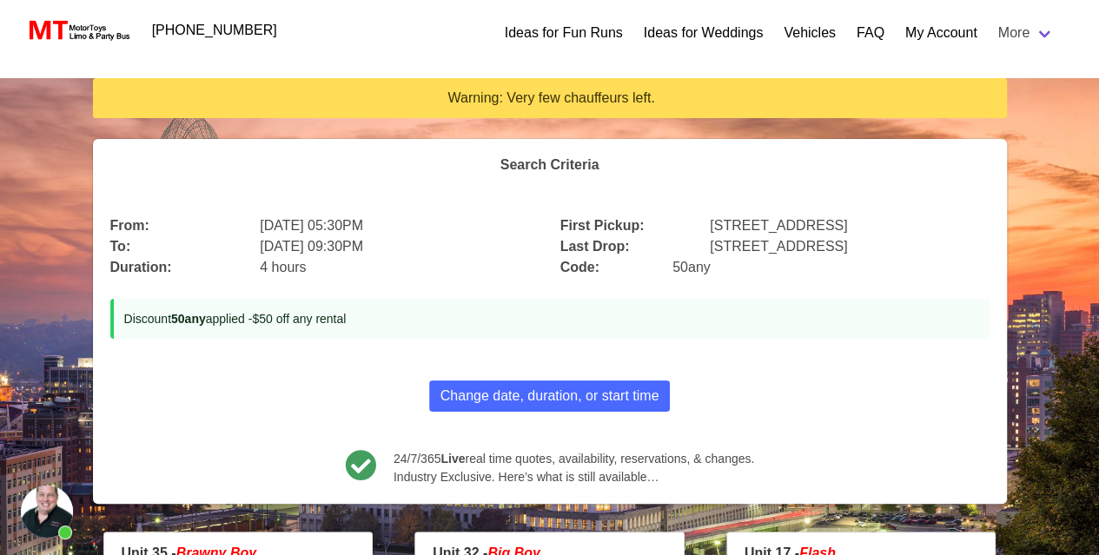 This screenshot has width=1099, height=555. Describe the element at coordinates (77, 30) in the screenshot. I see `img: MotorToys Logo` at that location.